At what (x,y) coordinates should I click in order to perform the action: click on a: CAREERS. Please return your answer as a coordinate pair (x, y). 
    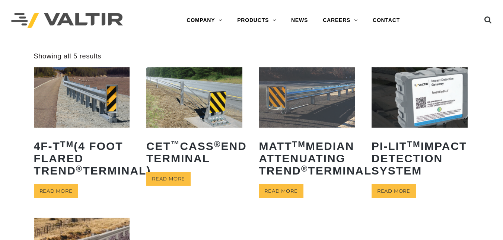
    Looking at the image, I should click on (340, 20).